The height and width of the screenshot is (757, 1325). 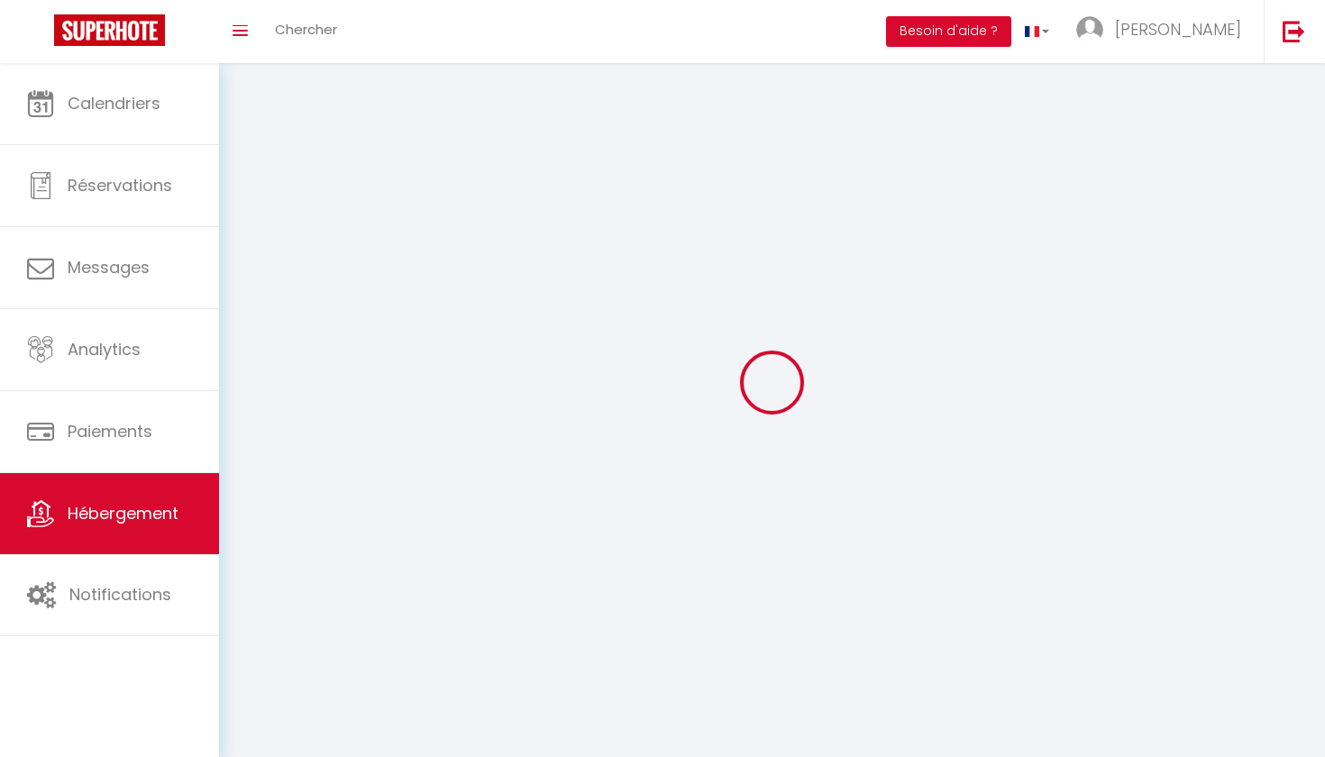 I want to click on span: Calendriers, so click(x=114, y=103).